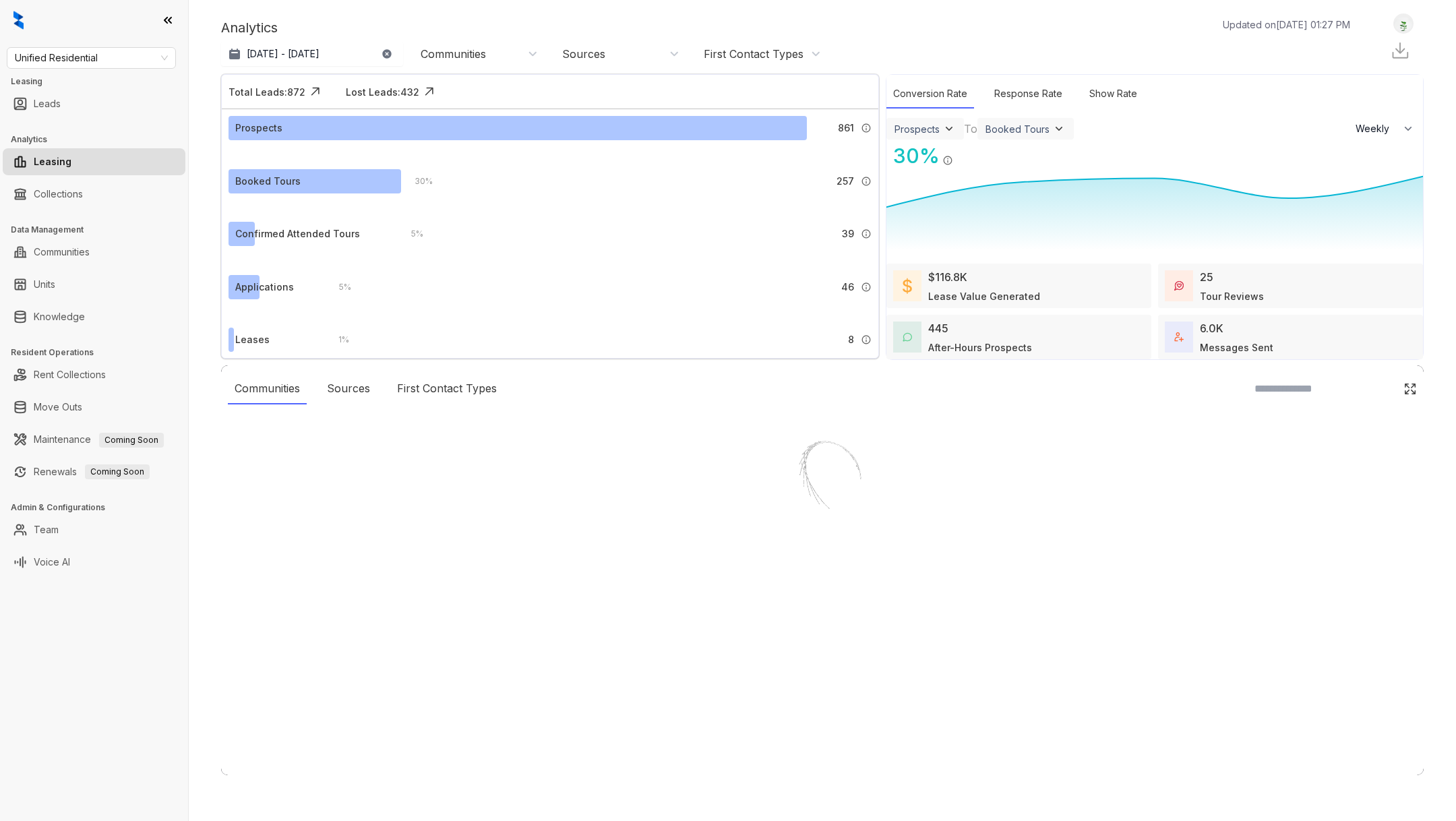 The height and width of the screenshot is (821, 1456). I want to click on li: Maintenance, so click(93, 439).